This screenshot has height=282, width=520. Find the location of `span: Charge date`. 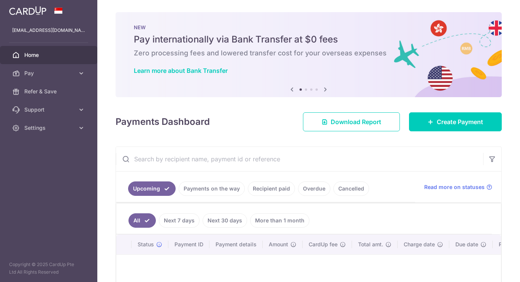

span: Charge date is located at coordinates (419, 245).